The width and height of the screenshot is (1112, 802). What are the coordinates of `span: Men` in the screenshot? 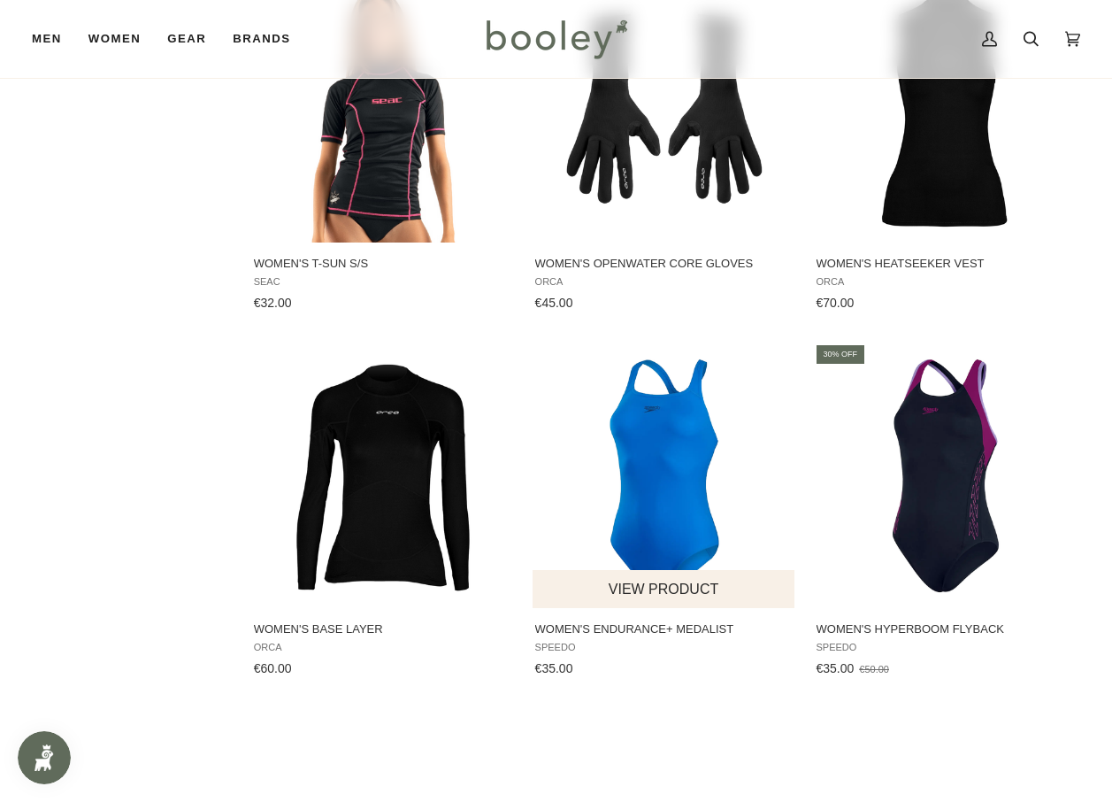 It's located at (47, 39).